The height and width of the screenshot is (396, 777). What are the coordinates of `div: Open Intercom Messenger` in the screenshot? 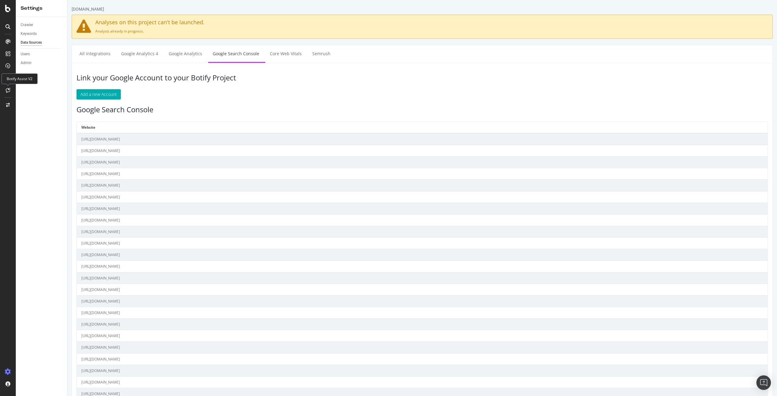 It's located at (764, 383).